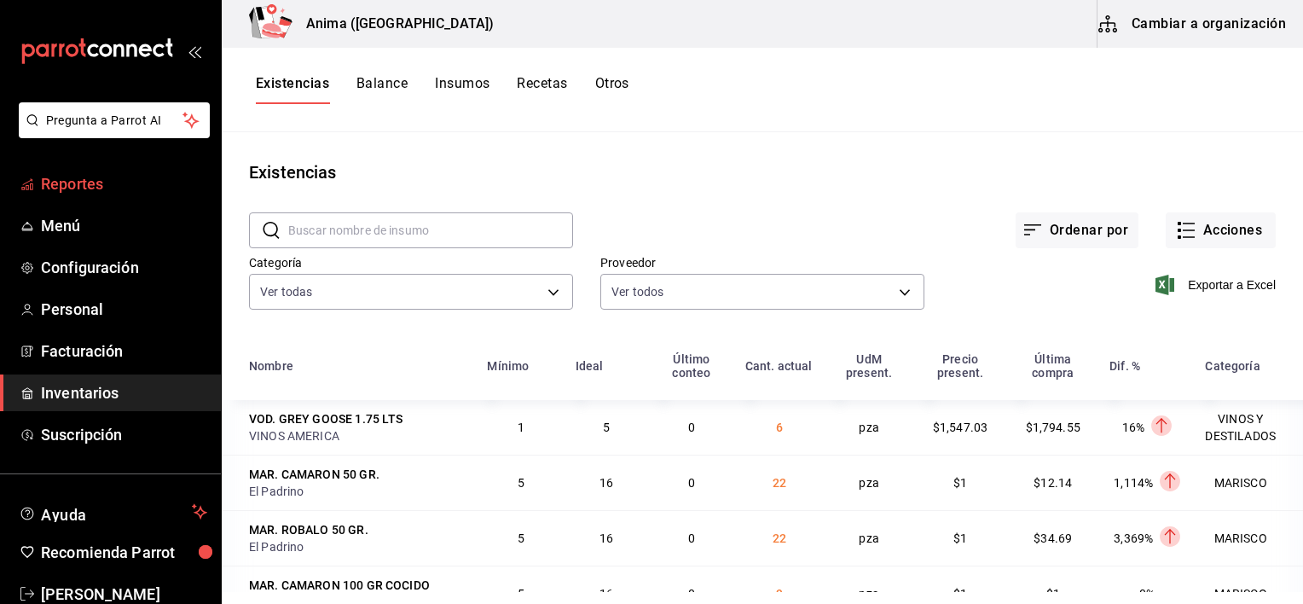 This screenshot has height=604, width=1303. Describe the element at coordinates (411, 263) in the screenshot. I see `label: Categoría` at that location.